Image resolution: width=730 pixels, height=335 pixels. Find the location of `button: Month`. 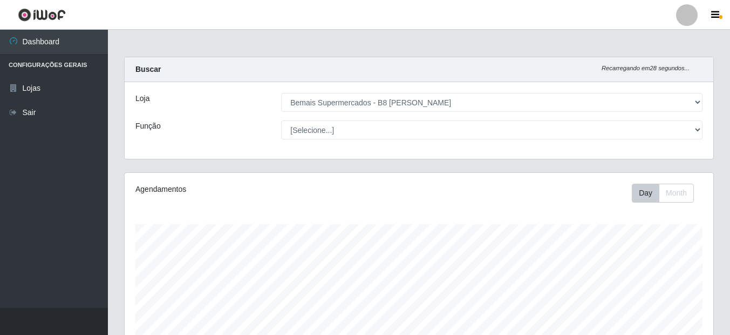

button: Month is located at coordinates (676, 193).